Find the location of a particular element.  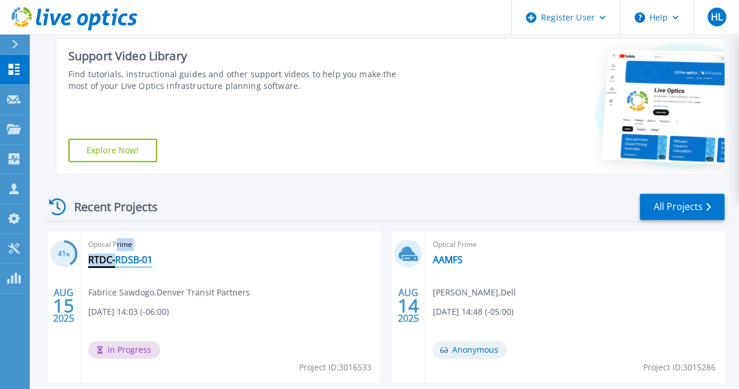

div: Find tutorials, instructional guides and other support videos to help you make the most of your L... is located at coordinates (242, 80).